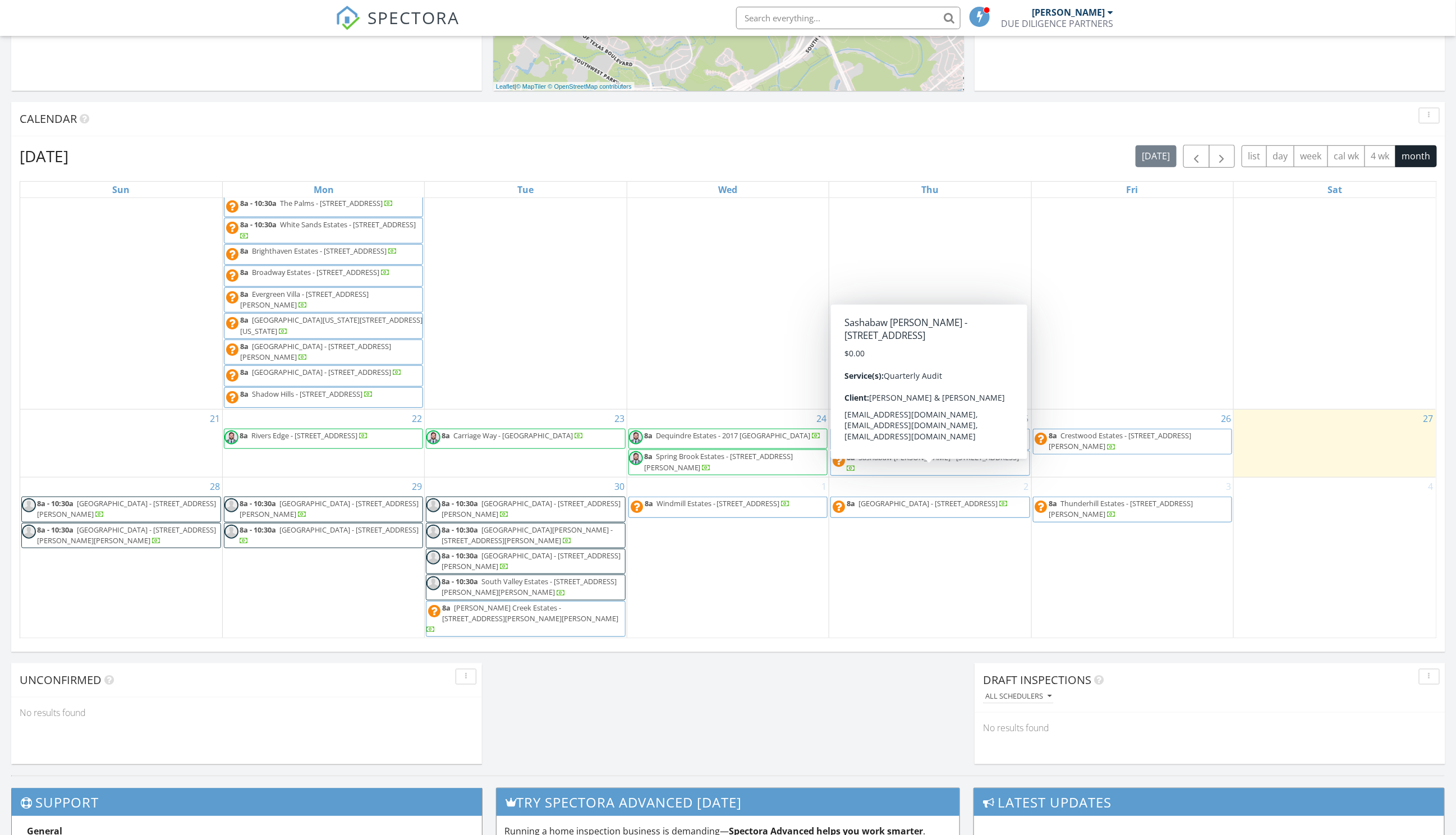 The image size is (1456, 835). Describe the element at coordinates (1223, 156) in the screenshot. I see `button: Next month` at that location.